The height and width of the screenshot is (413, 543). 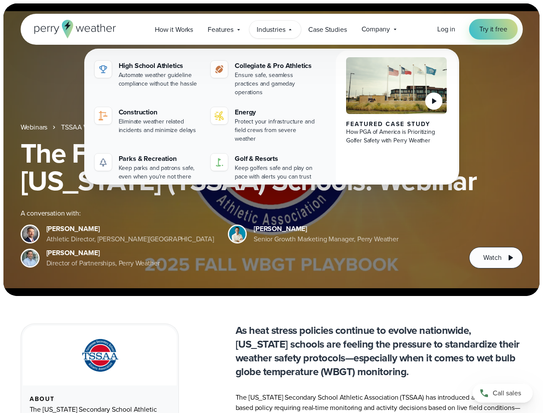 I want to click on div: Parks & Recreation, so click(x=160, y=159).